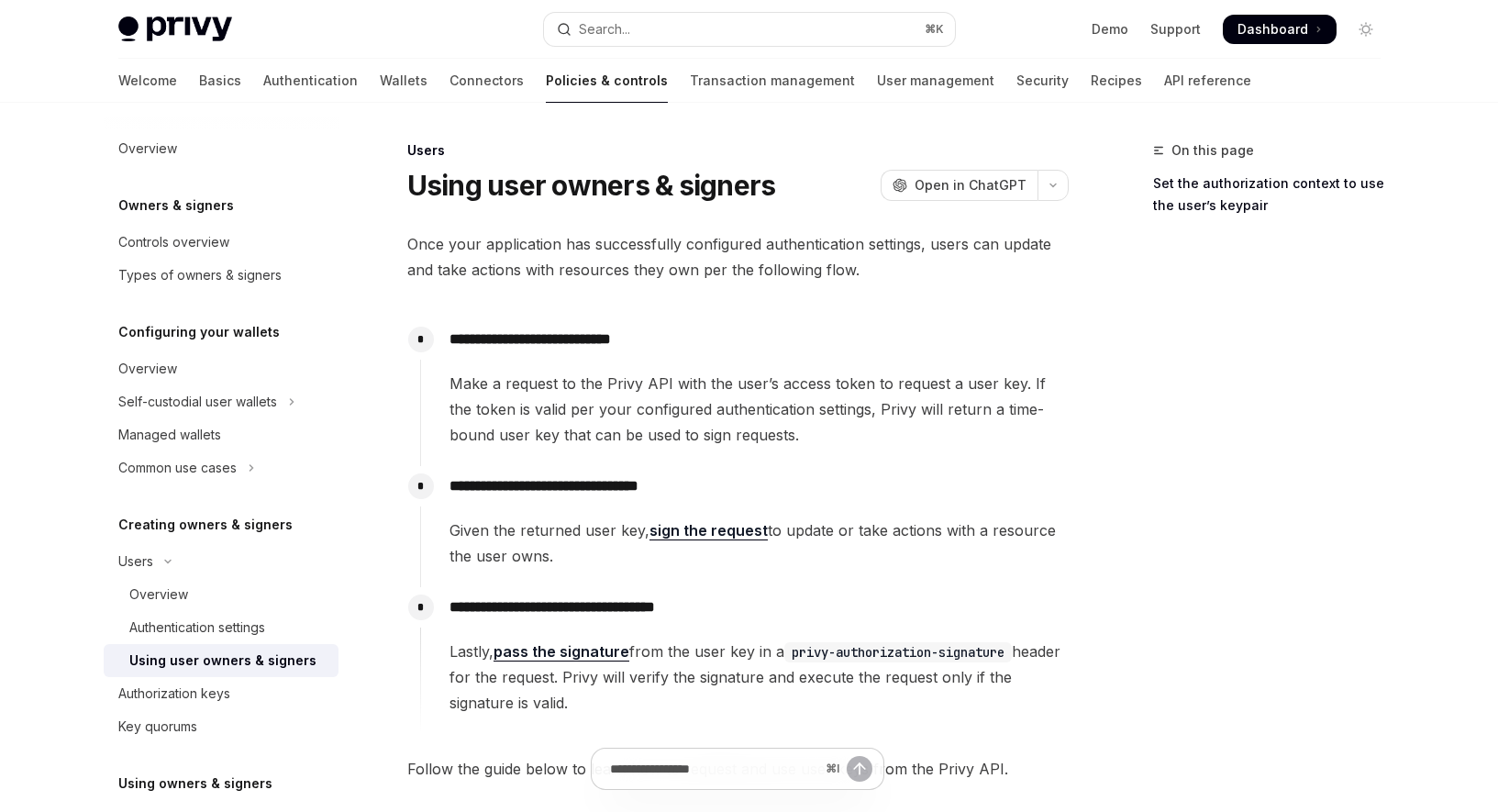 The width and height of the screenshot is (1498, 812). I want to click on h5: Using owners & signers, so click(195, 783).